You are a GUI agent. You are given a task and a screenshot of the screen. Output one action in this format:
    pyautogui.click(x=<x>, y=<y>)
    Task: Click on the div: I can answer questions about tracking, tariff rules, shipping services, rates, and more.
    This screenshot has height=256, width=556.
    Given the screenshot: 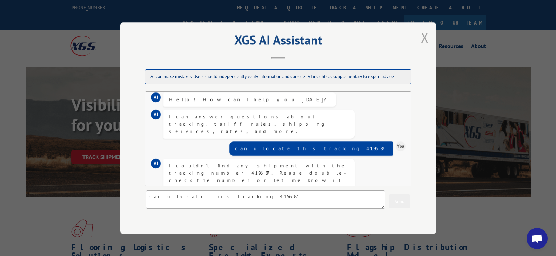 What is the action you would take?
    pyautogui.click(x=259, y=124)
    